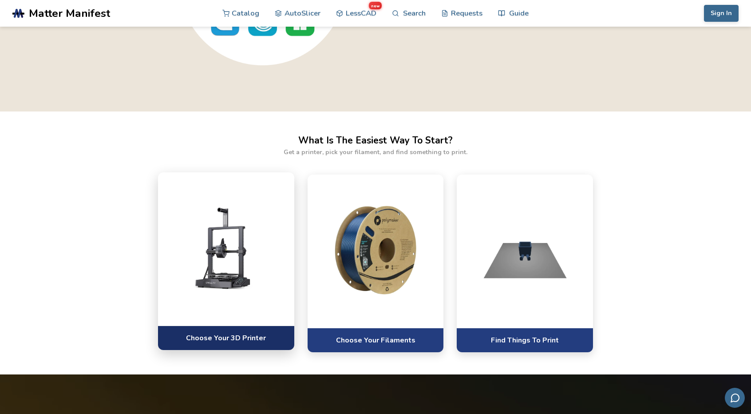 The height and width of the screenshot is (414, 751). I want to click on a: Find Things To Print, so click(525, 340).